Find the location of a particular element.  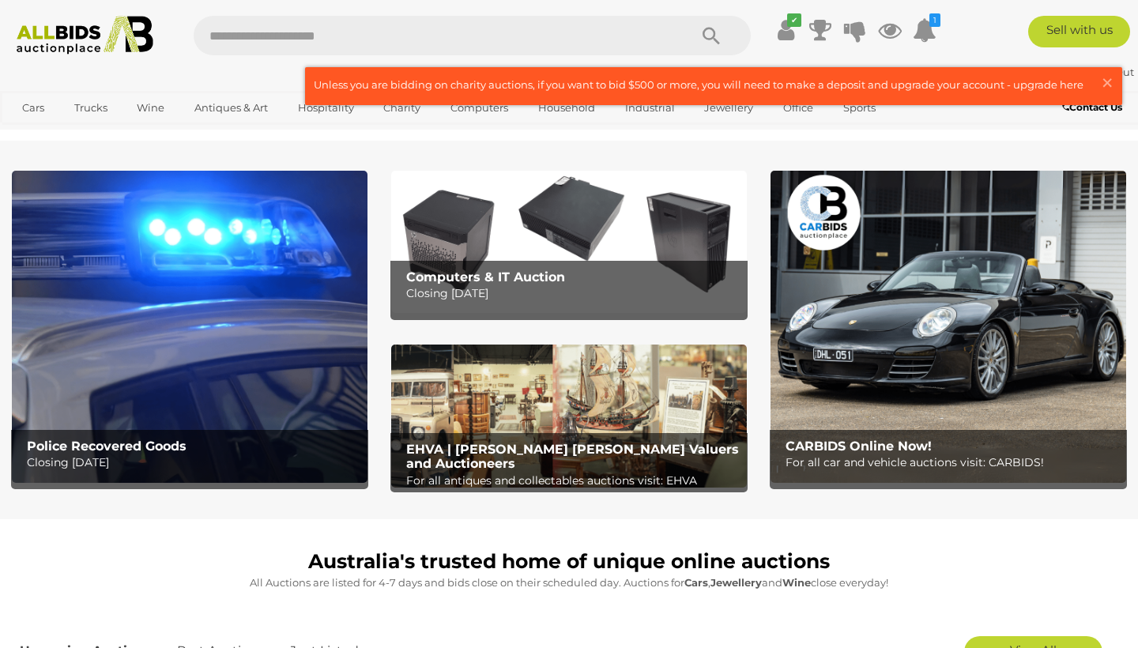

a: 1 is located at coordinates (924, 30).